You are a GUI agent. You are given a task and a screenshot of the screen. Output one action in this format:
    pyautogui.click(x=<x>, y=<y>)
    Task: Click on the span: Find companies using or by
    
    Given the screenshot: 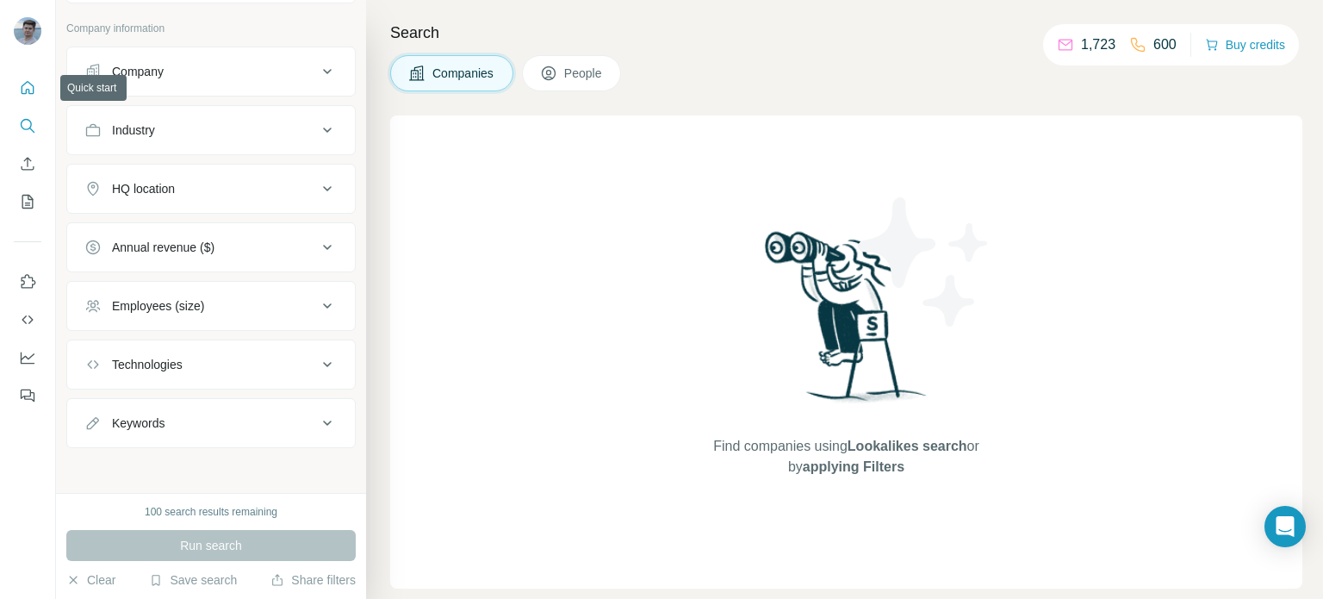 What is the action you would take?
    pyautogui.click(x=846, y=457)
    